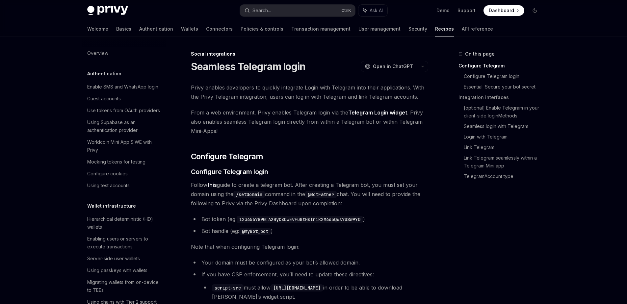  I want to click on div: Using passkeys with wallets, so click(117, 271).